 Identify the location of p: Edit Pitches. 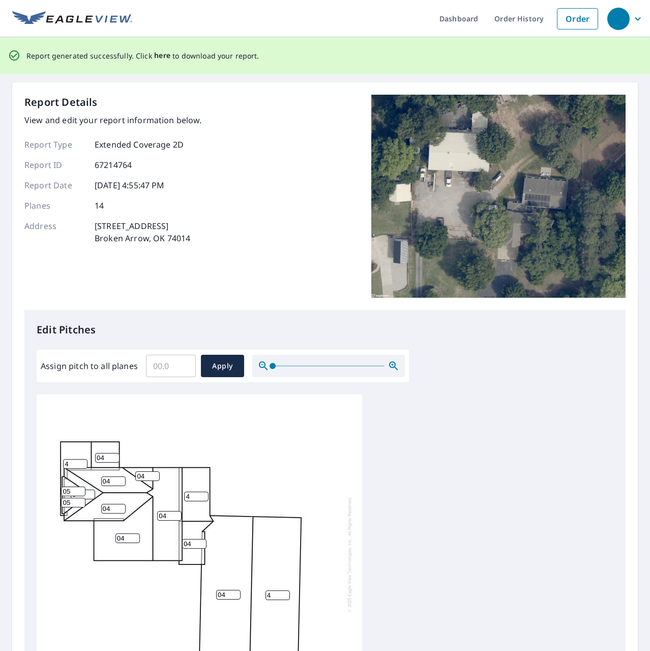
(325, 330).